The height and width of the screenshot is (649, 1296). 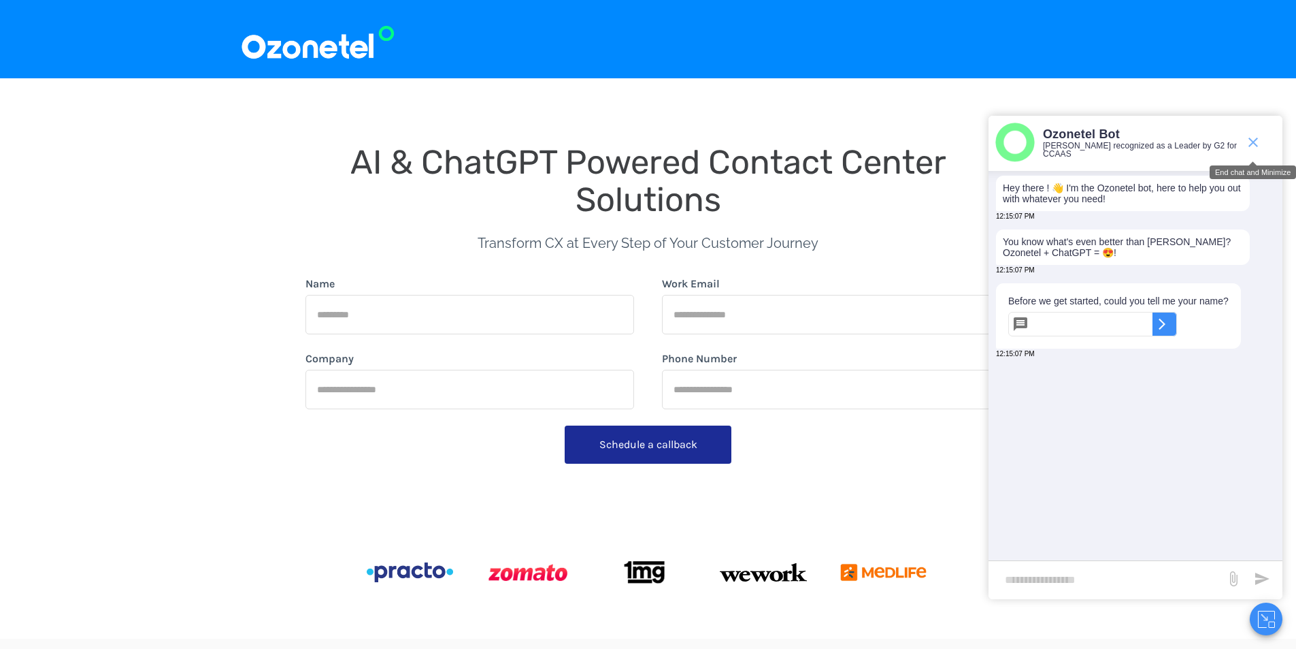 What do you see at coordinates (648, 444) in the screenshot?
I see `button: Schedule a callback` at bounding box center [648, 444].